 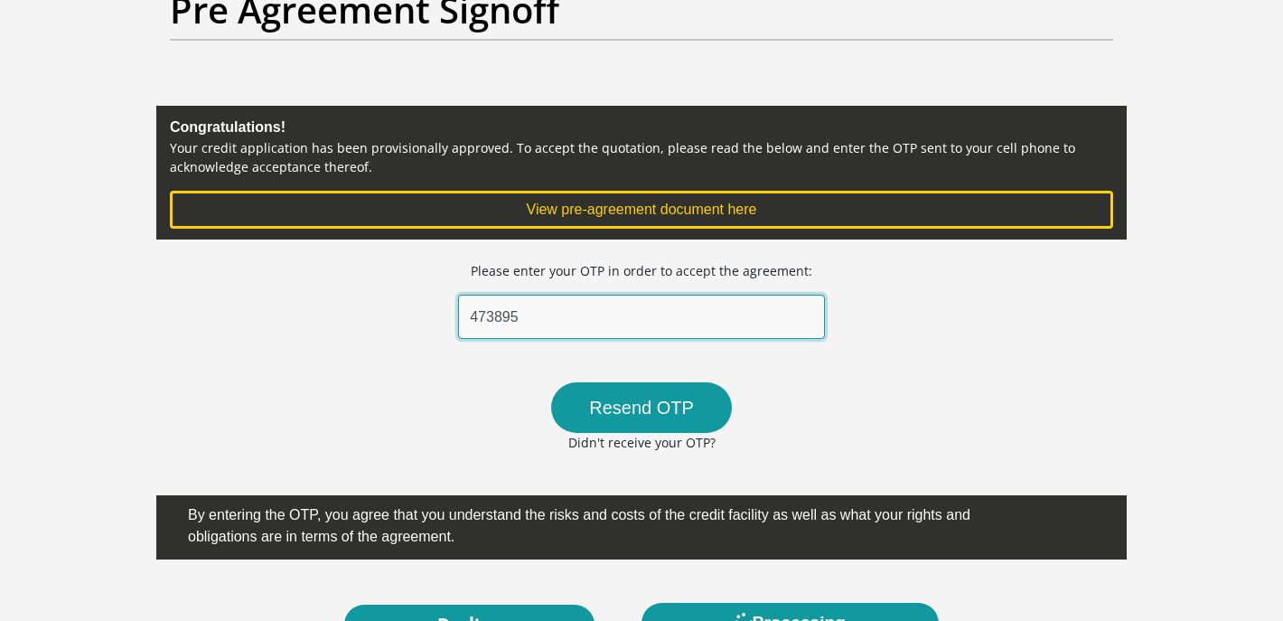 I want to click on label: By entering the OTP, you agree that you understand the risks and costs of the credit facility as ..., so click(x=594, y=523).